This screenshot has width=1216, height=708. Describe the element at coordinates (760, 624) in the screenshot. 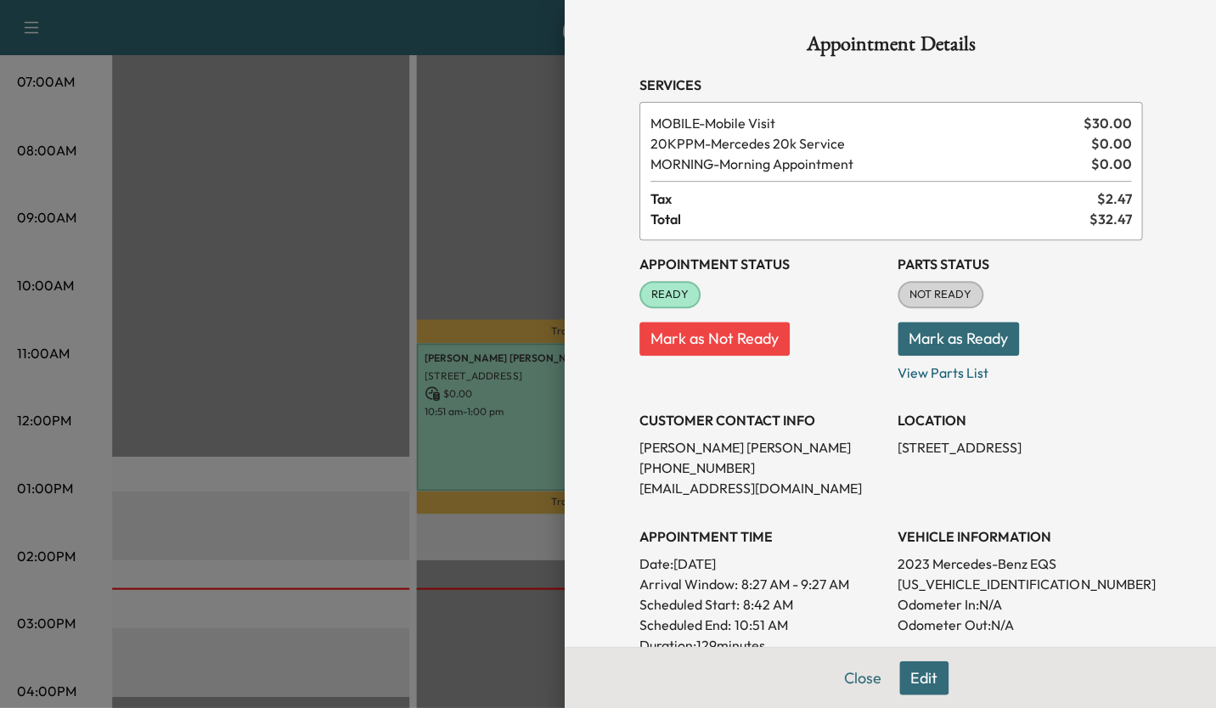

I see `p: 10:51 AM` at that location.